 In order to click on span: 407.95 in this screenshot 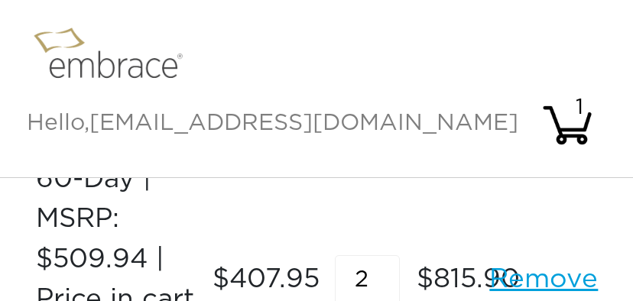, I will do `click(266, 280)`.